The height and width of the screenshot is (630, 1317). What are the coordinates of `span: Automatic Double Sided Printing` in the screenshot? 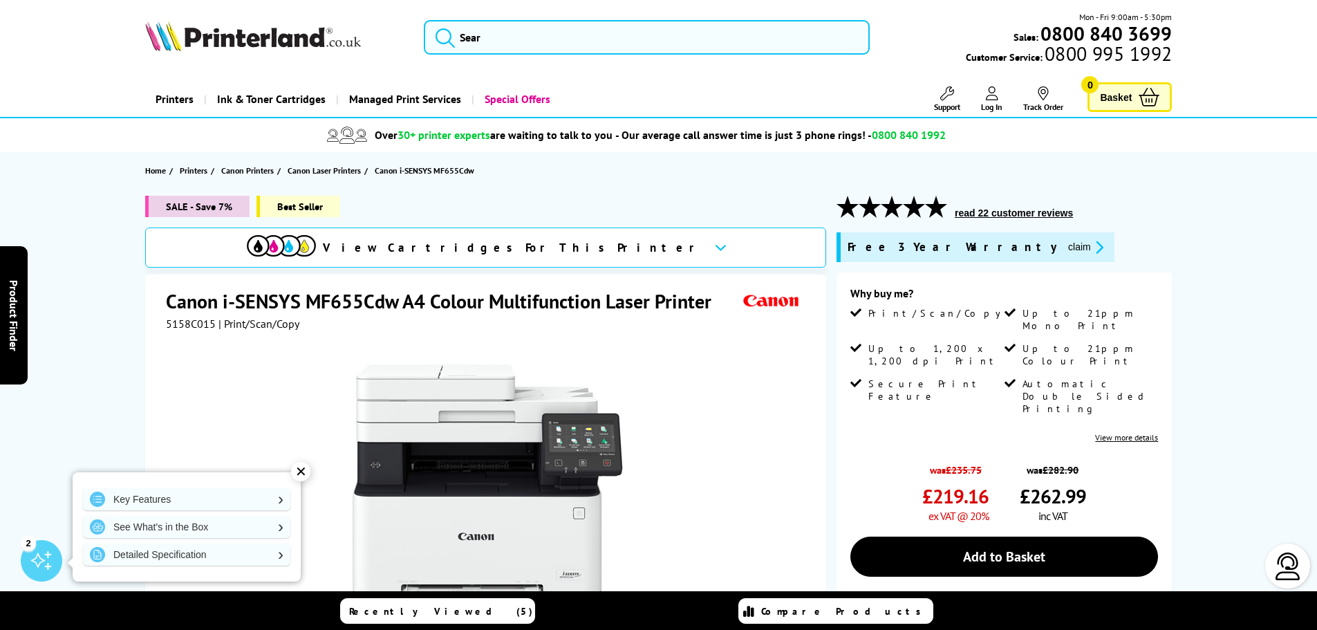 It's located at (1089, 396).